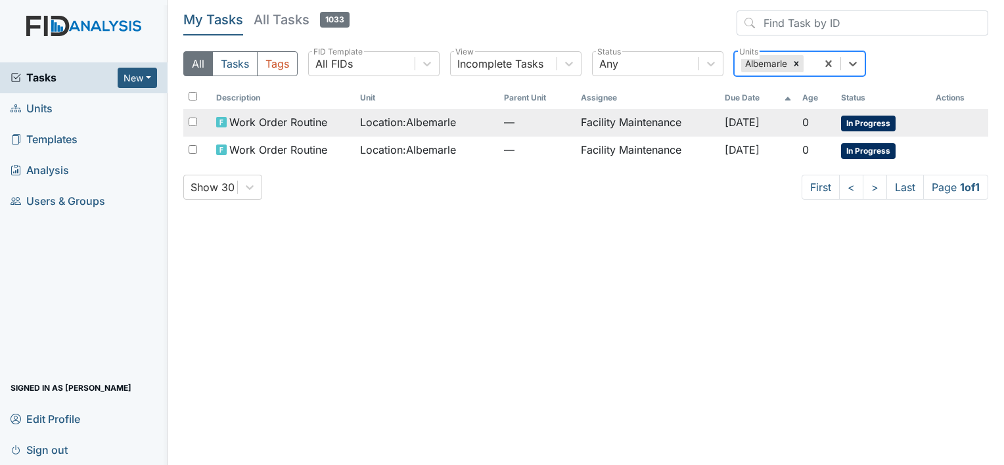 Image resolution: width=1004 pixels, height=465 pixels. Describe the element at coordinates (39, 449) in the screenshot. I see `span: Sign out` at that location.